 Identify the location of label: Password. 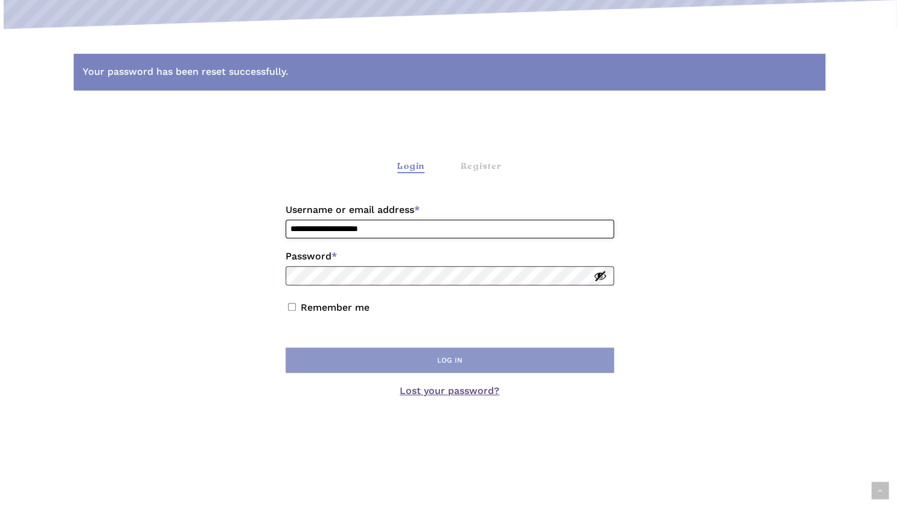
(450, 256).